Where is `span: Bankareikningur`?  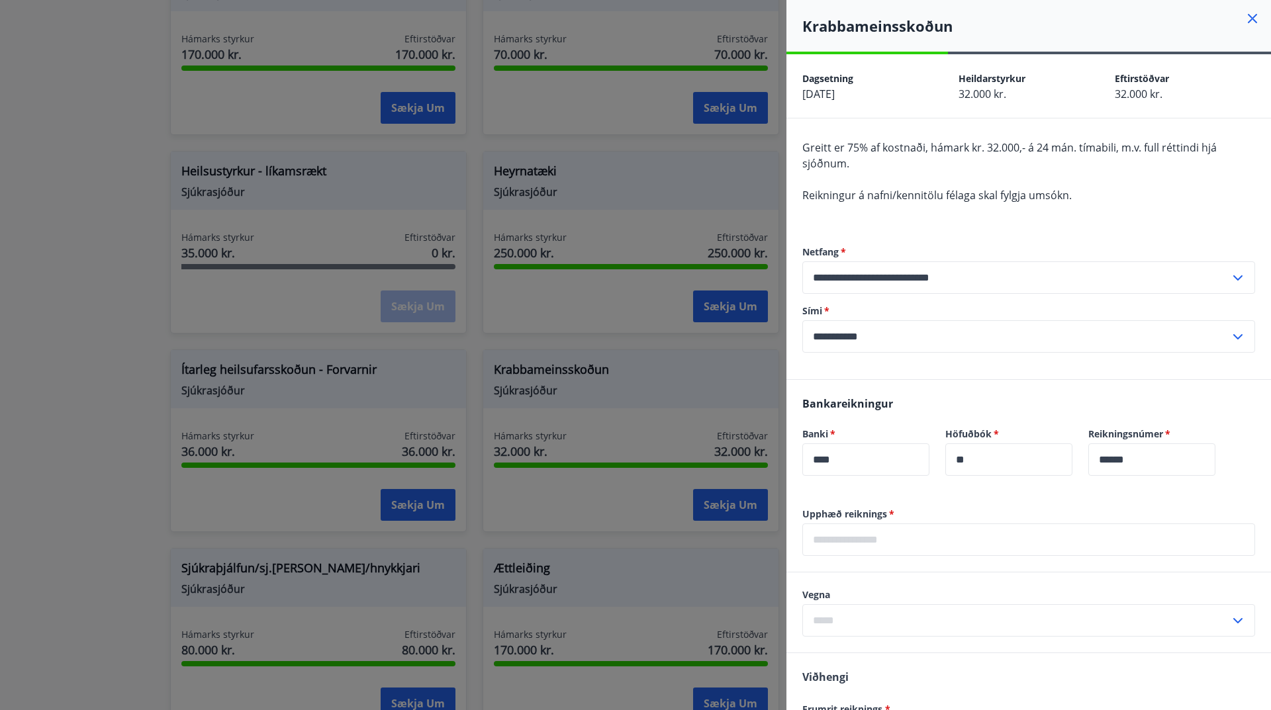
span: Bankareikningur is located at coordinates (847, 404).